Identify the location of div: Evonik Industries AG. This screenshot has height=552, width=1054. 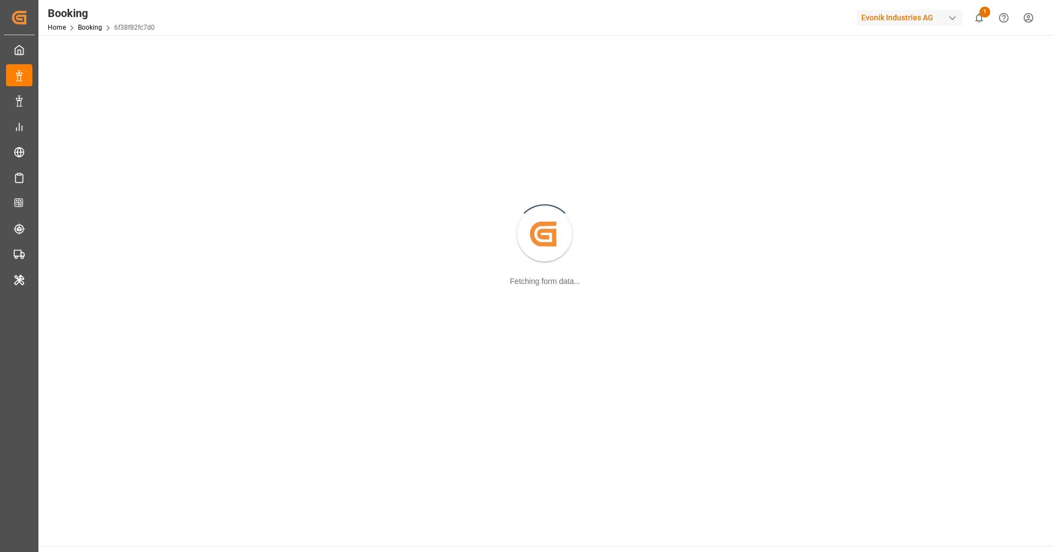
(910, 18).